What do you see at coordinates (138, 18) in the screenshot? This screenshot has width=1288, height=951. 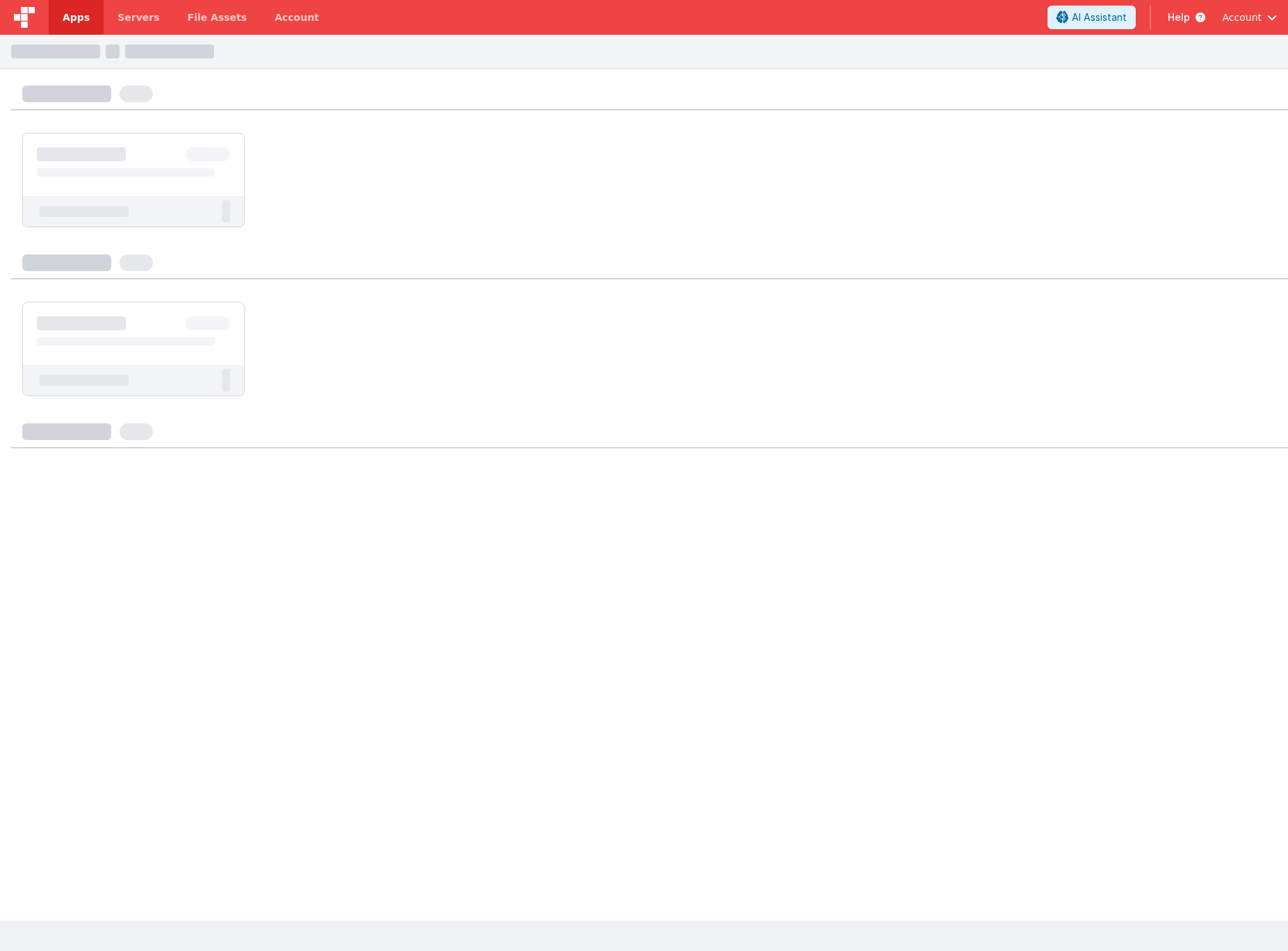 I see `span: Servers` at bounding box center [138, 18].